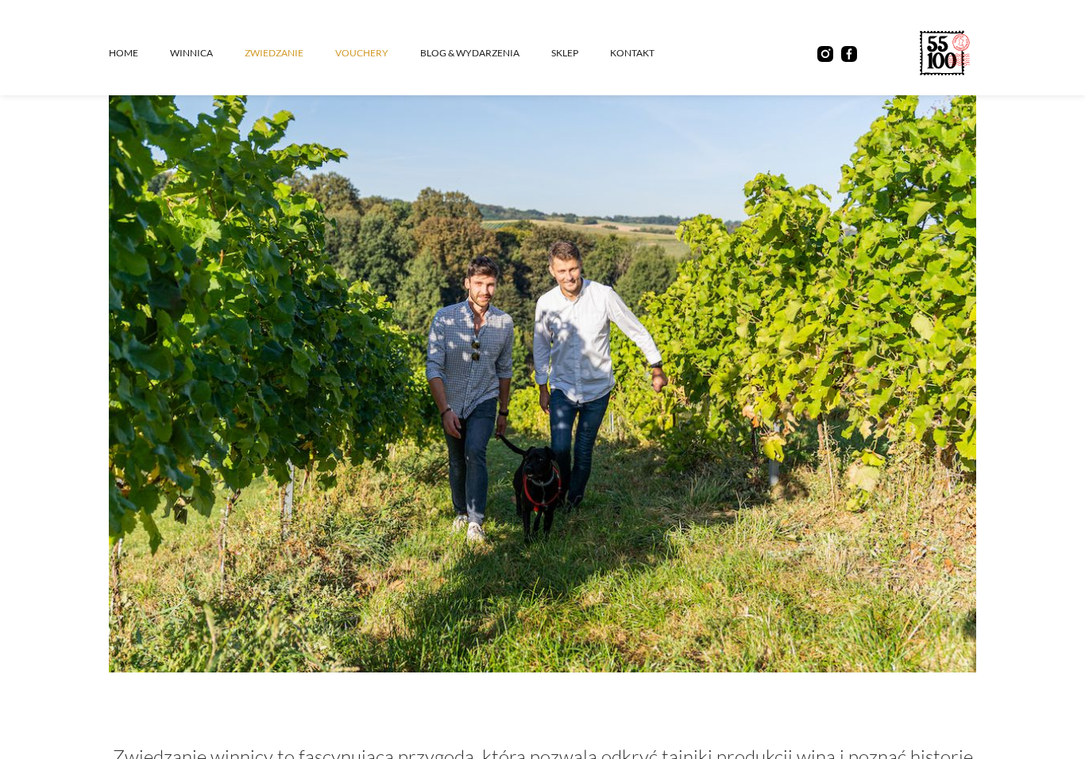 Image resolution: width=1085 pixels, height=759 pixels. What do you see at coordinates (581, 53) in the screenshot?
I see `a: SKLEP` at bounding box center [581, 53].